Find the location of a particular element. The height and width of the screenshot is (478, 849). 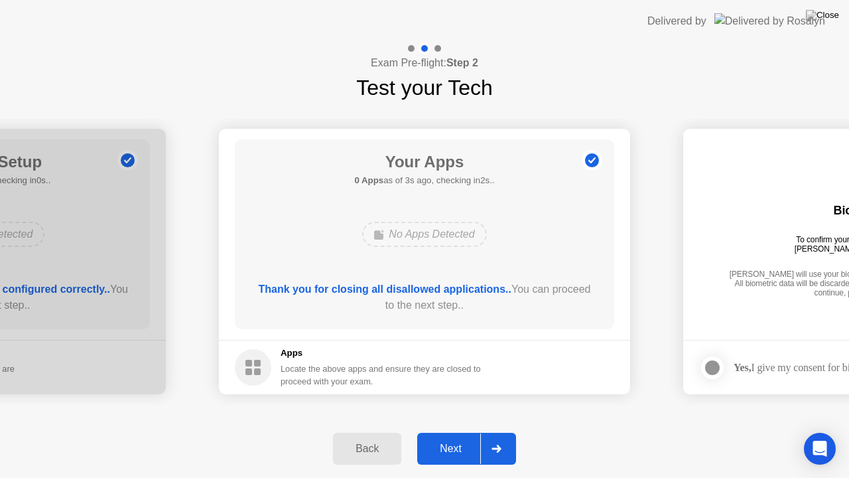

div: Back is located at coordinates (367, 449).